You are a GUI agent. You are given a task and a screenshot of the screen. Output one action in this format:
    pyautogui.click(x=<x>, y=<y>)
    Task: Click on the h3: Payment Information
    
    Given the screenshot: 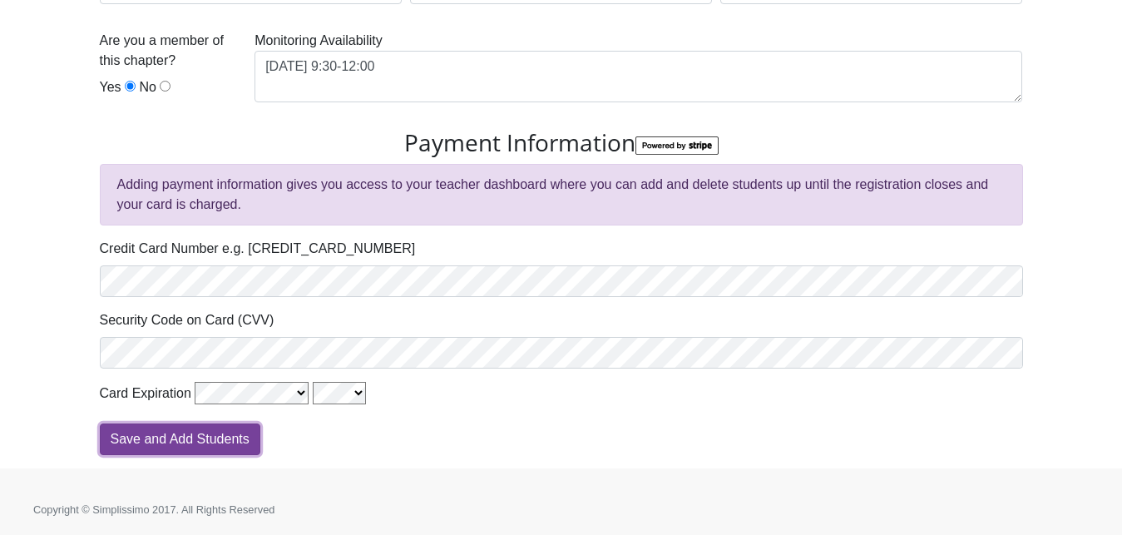 What is the action you would take?
    pyautogui.click(x=562, y=143)
    